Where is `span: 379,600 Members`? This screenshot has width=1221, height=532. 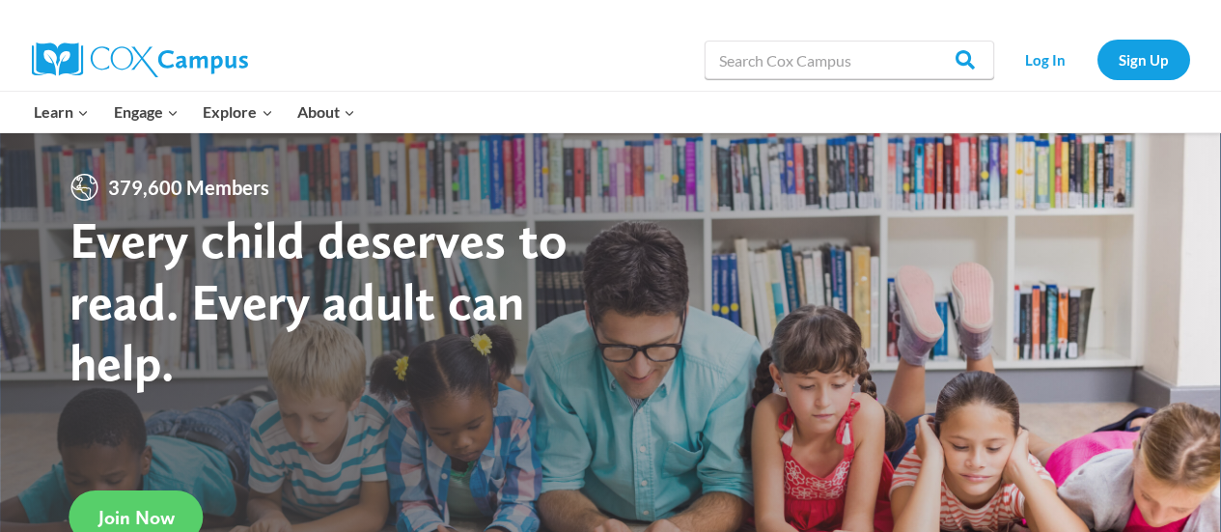 span: 379,600 Members is located at coordinates (188, 187).